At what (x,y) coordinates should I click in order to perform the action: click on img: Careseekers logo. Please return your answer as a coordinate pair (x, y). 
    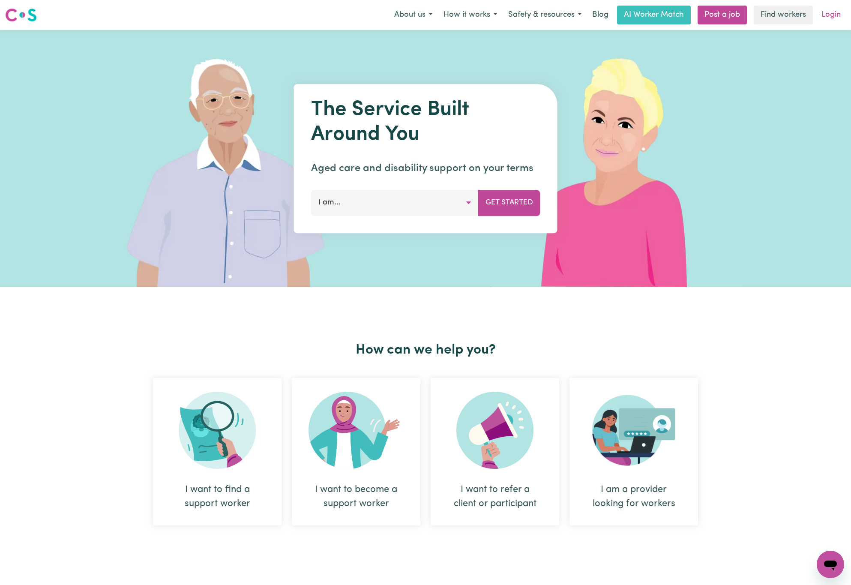
    Looking at the image, I should click on (21, 15).